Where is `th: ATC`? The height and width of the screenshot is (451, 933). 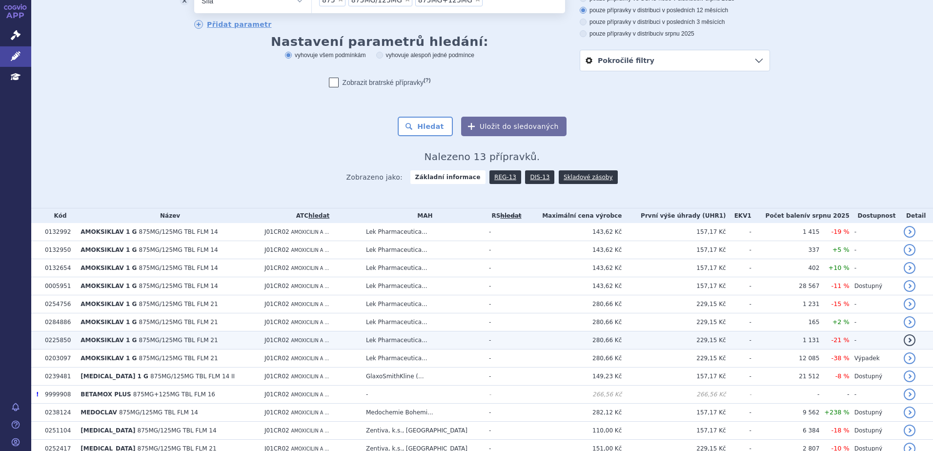 th: ATC is located at coordinates (310, 216).